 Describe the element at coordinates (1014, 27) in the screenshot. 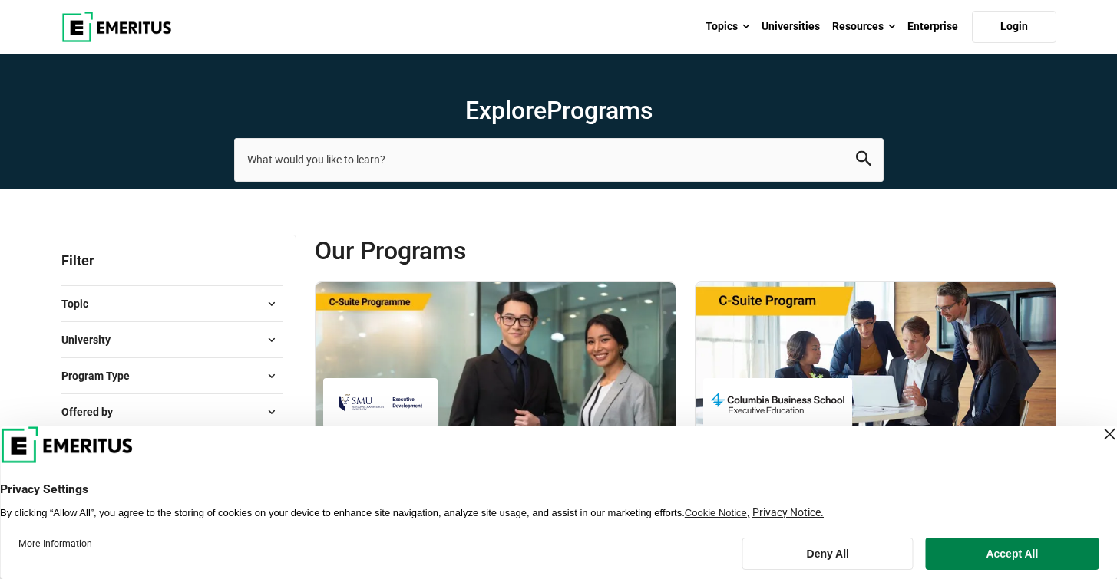

I see `a: Login` at that location.